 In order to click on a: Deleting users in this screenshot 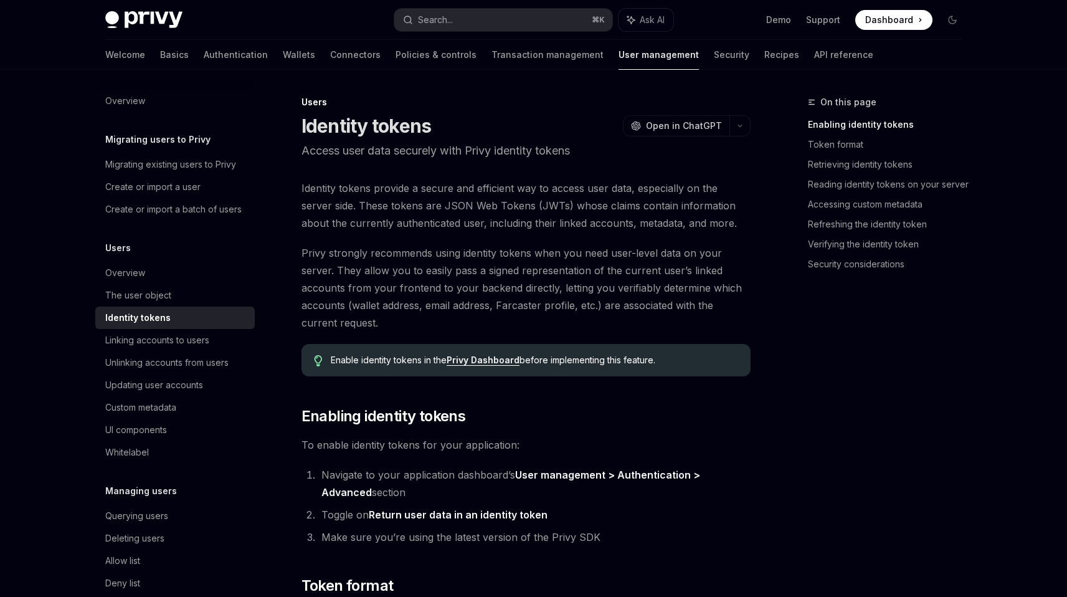, I will do `click(175, 538)`.